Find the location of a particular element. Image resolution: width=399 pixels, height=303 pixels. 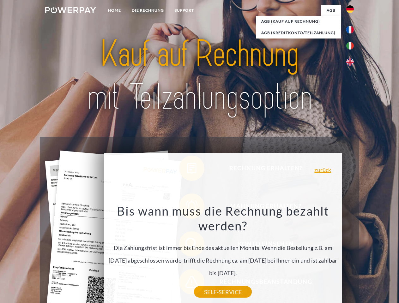

img: it is located at coordinates (350, 46).